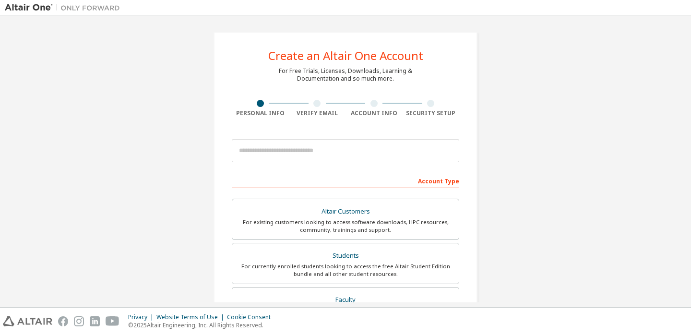 Image resolution: width=691 pixels, height=335 pixels. I want to click on div: Altair Customers, so click(345, 212).